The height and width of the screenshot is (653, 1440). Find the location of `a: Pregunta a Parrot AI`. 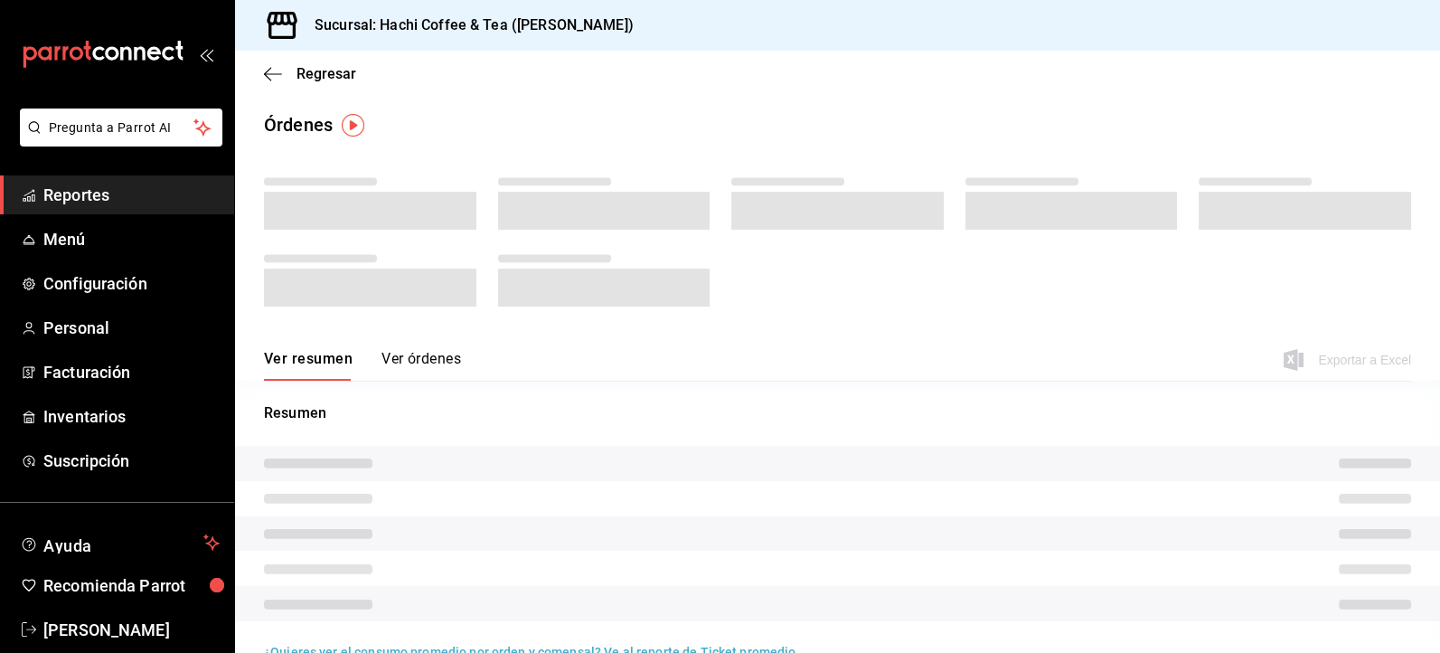

a: Pregunta a Parrot AI is located at coordinates (117, 140).